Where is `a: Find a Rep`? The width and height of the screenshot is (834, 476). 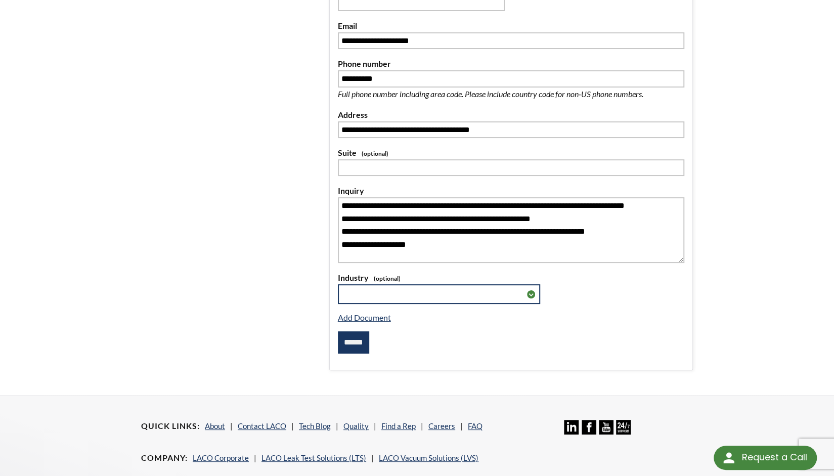
a: Find a Rep is located at coordinates (398, 426).